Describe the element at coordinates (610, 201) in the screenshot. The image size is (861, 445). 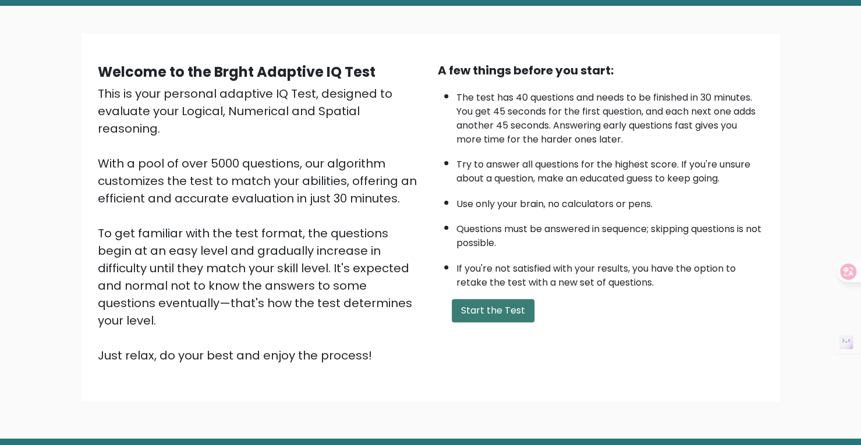
I see `li: Use only your brain, no calculators or pens.` at that location.